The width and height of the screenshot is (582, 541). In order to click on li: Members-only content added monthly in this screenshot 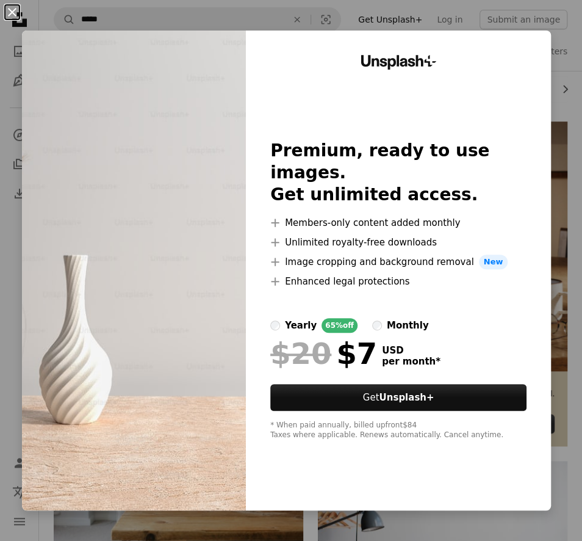, I will do `click(398, 223)`.